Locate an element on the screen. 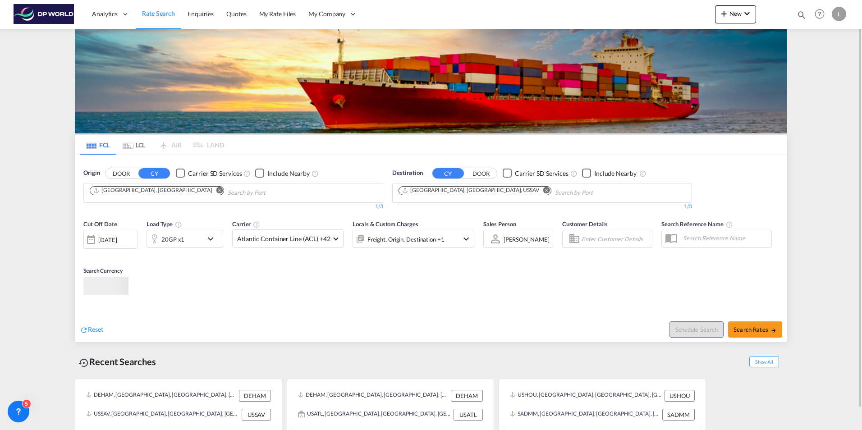  button: Note: By default Schedule search will only considerorigin ports, destination ports and cut off da... is located at coordinates (696, 329).